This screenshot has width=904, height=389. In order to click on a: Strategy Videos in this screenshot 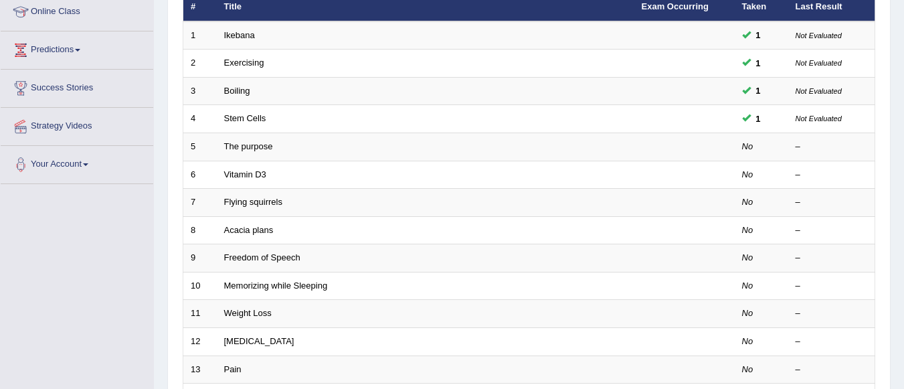, I will do `click(77, 125)`.